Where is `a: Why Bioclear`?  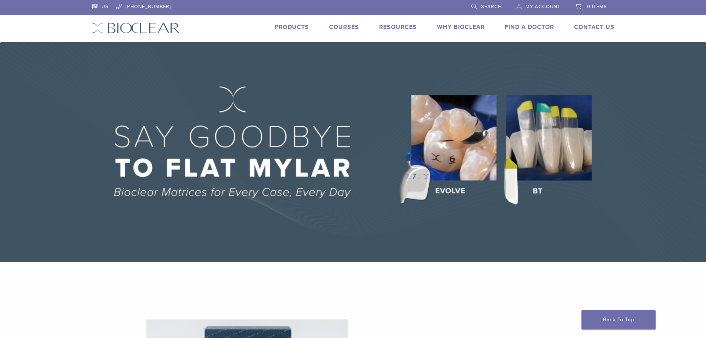 a: Why Bioclear is located at coordinates (461, 27).